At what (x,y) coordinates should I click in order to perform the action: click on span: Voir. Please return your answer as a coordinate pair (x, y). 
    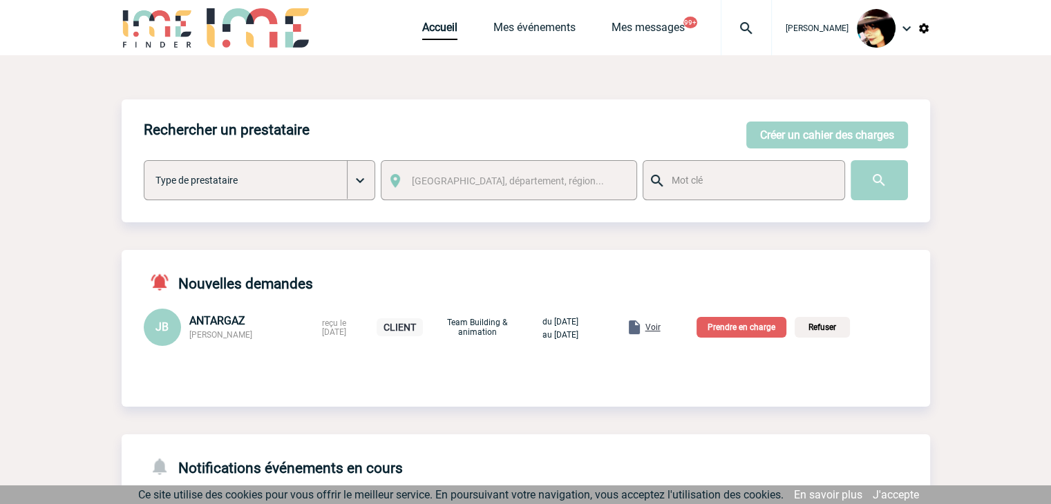
    Looking at the image, I should click on (653, 327).